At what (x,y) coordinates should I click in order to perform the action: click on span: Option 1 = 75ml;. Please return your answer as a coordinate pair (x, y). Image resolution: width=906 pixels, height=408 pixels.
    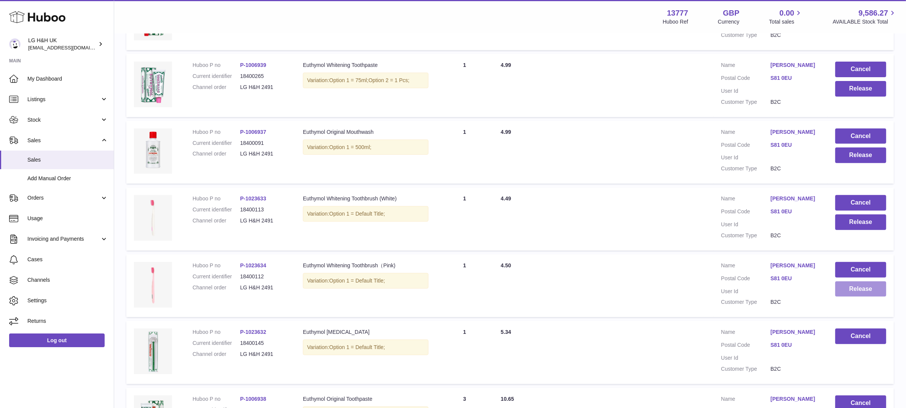
    Looking at the image, I should click on (348, 80).